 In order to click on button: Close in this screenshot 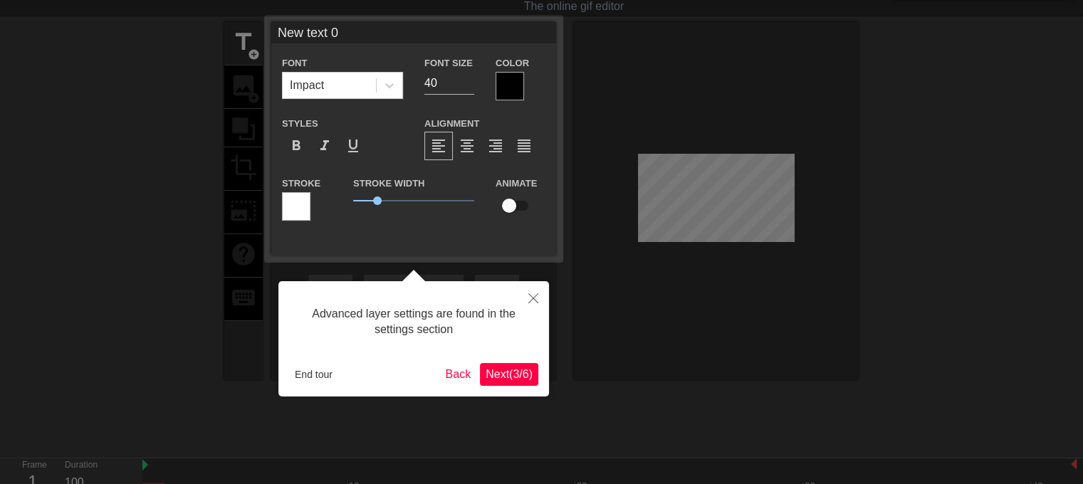, I will do `click(533, 298)`.